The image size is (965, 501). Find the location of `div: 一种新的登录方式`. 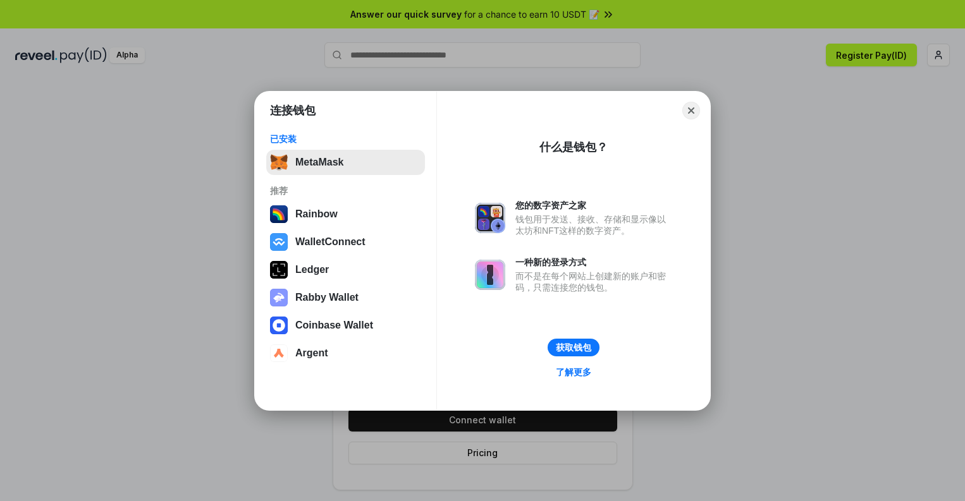

div: 一种新的登录方式 is located at coordinates (594, 262).